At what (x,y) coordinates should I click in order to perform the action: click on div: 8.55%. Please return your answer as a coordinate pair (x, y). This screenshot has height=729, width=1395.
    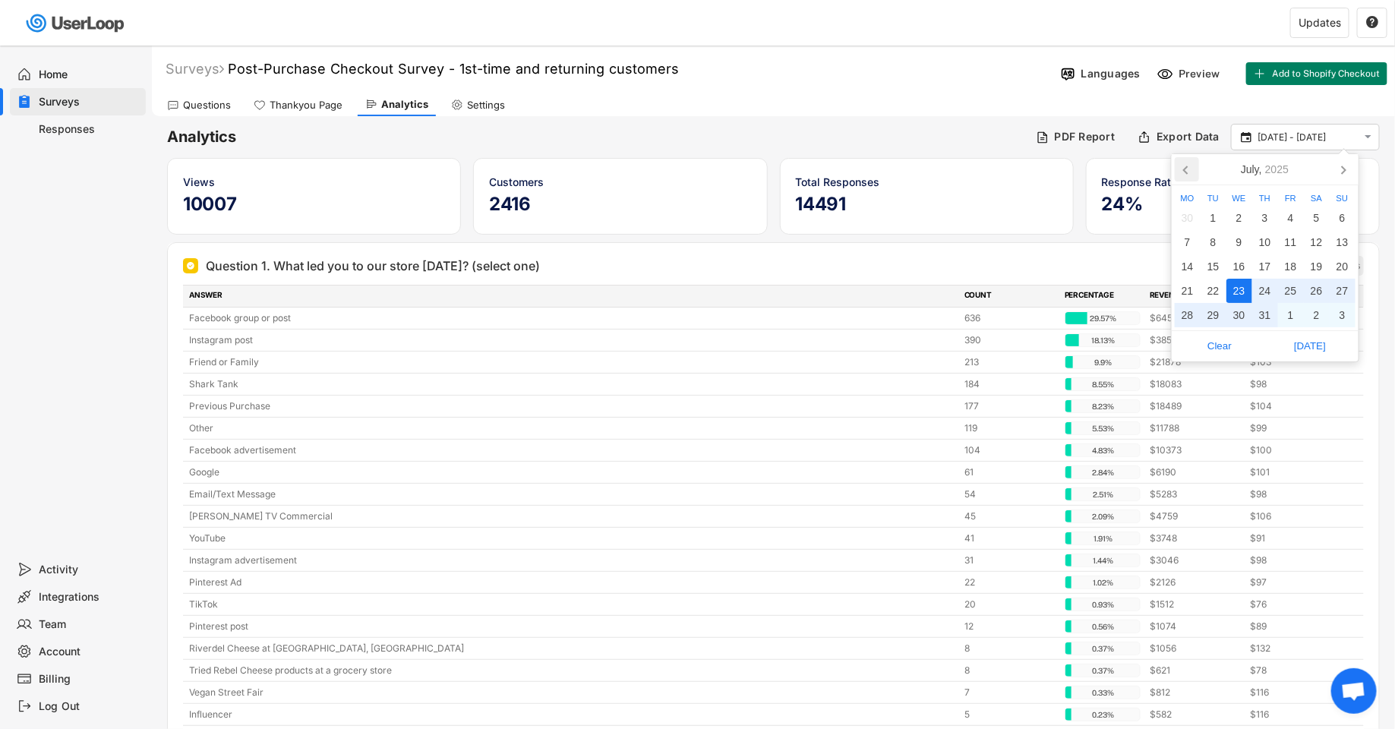
    Looking at the image, I should click on (1103, 385).